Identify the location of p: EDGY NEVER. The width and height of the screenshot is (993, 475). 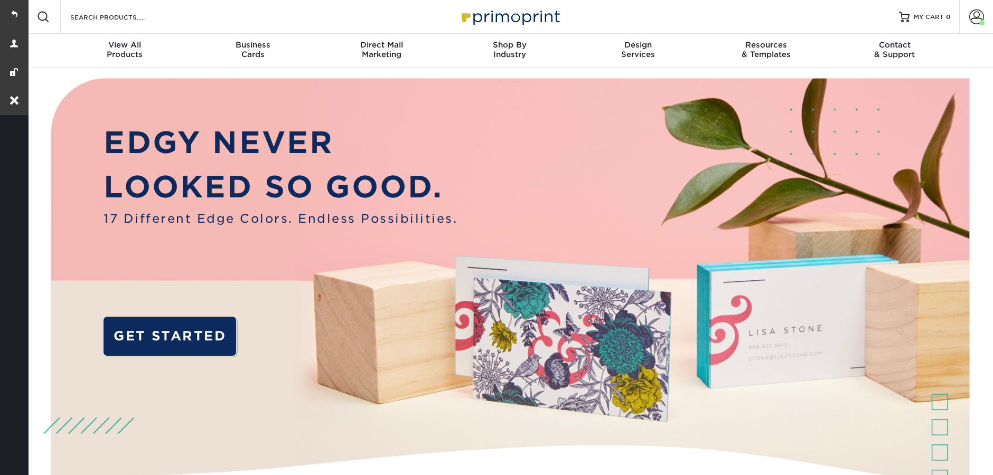
(280, 143).